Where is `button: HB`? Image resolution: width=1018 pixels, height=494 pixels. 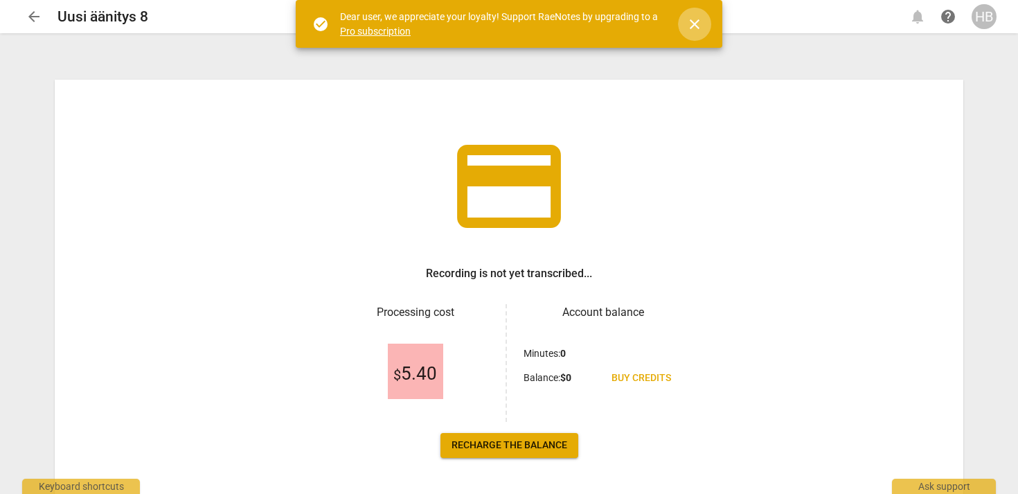
button: HB is located at coordinates (984, 17).